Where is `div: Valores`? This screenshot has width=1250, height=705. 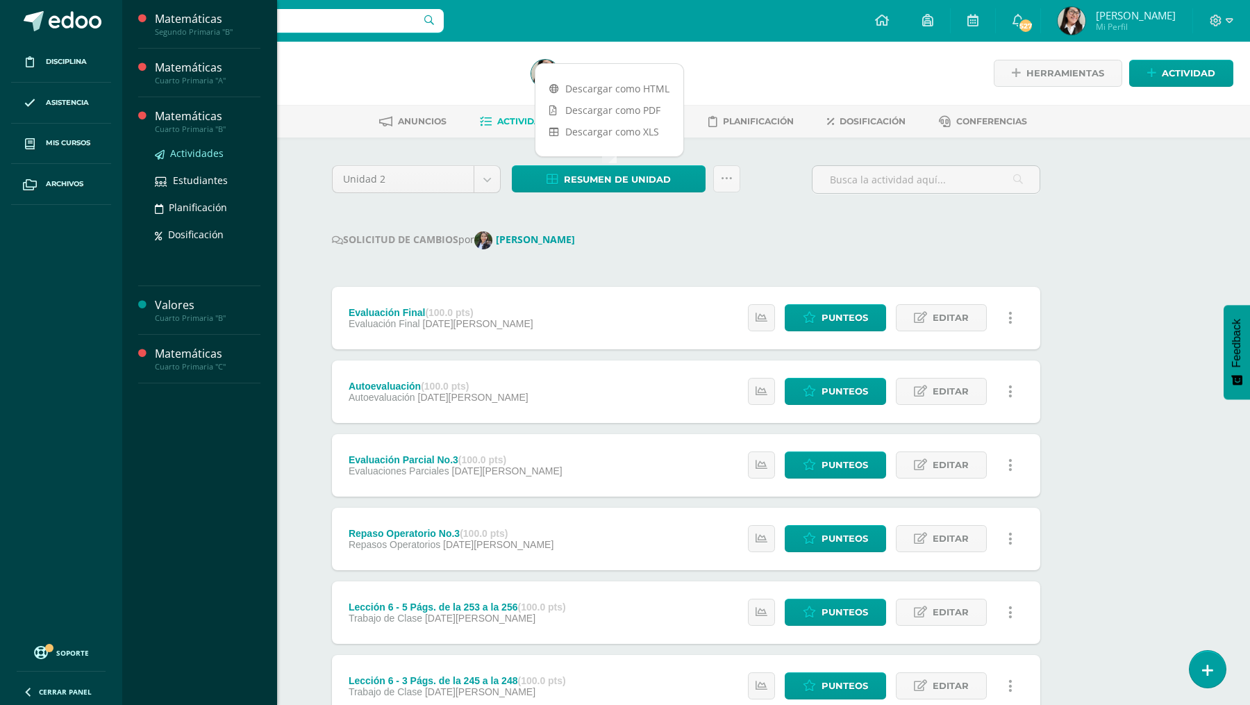 div: Valores is located at coordinates (208, 305).